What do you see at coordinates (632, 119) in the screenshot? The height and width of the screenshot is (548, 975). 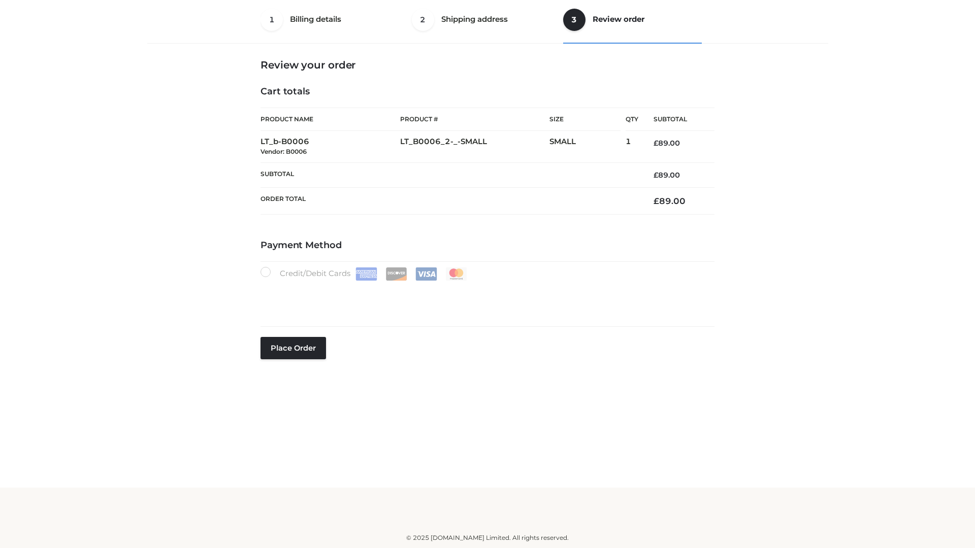 I see `th: Qty` at bounding box center [632, 119].